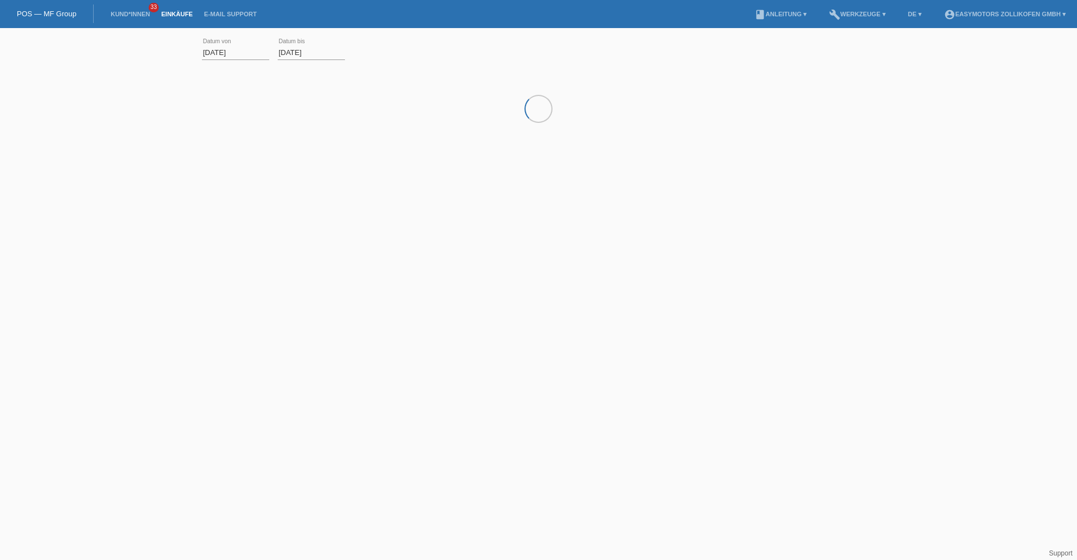 Image resolution: width=1077 pixels, height=560 pixels. What do you see at coordinates (780, 14) in the screenshot?
I see `a: bookAnleitung ▾` at bounding box center [780, 14].